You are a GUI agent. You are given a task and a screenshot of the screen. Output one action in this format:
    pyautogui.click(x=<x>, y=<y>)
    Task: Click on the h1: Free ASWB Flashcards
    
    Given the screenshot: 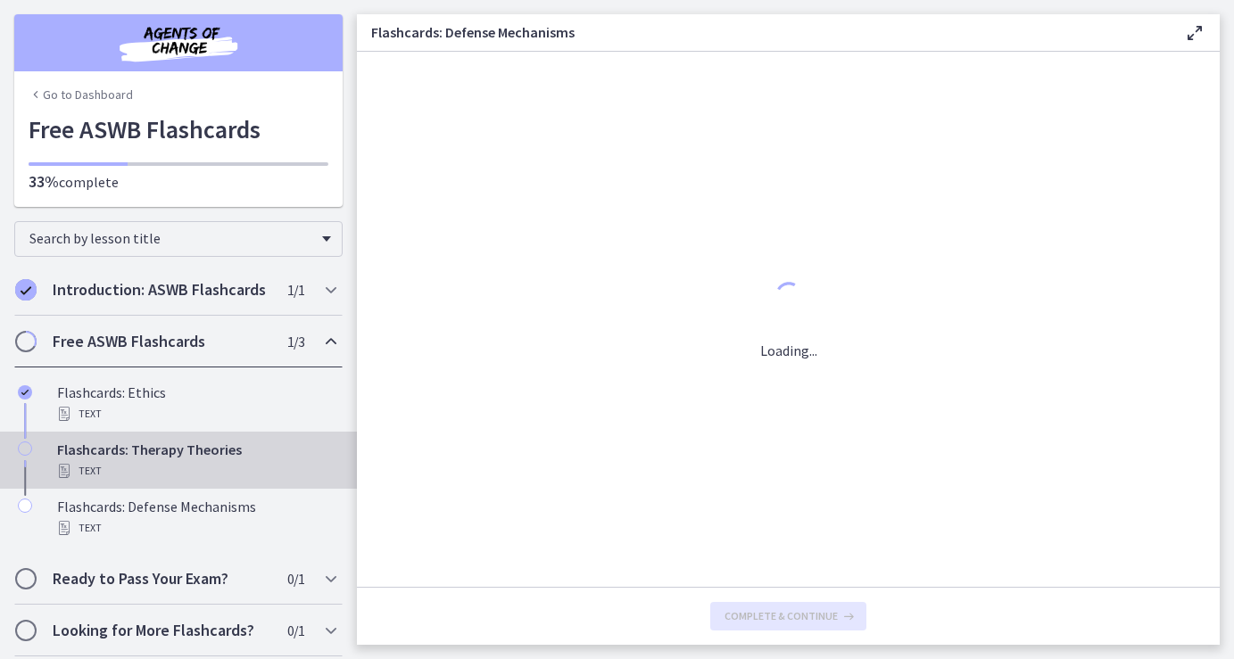 What is the action you would take?
    pyautogui.click(x=178, y=129)
    